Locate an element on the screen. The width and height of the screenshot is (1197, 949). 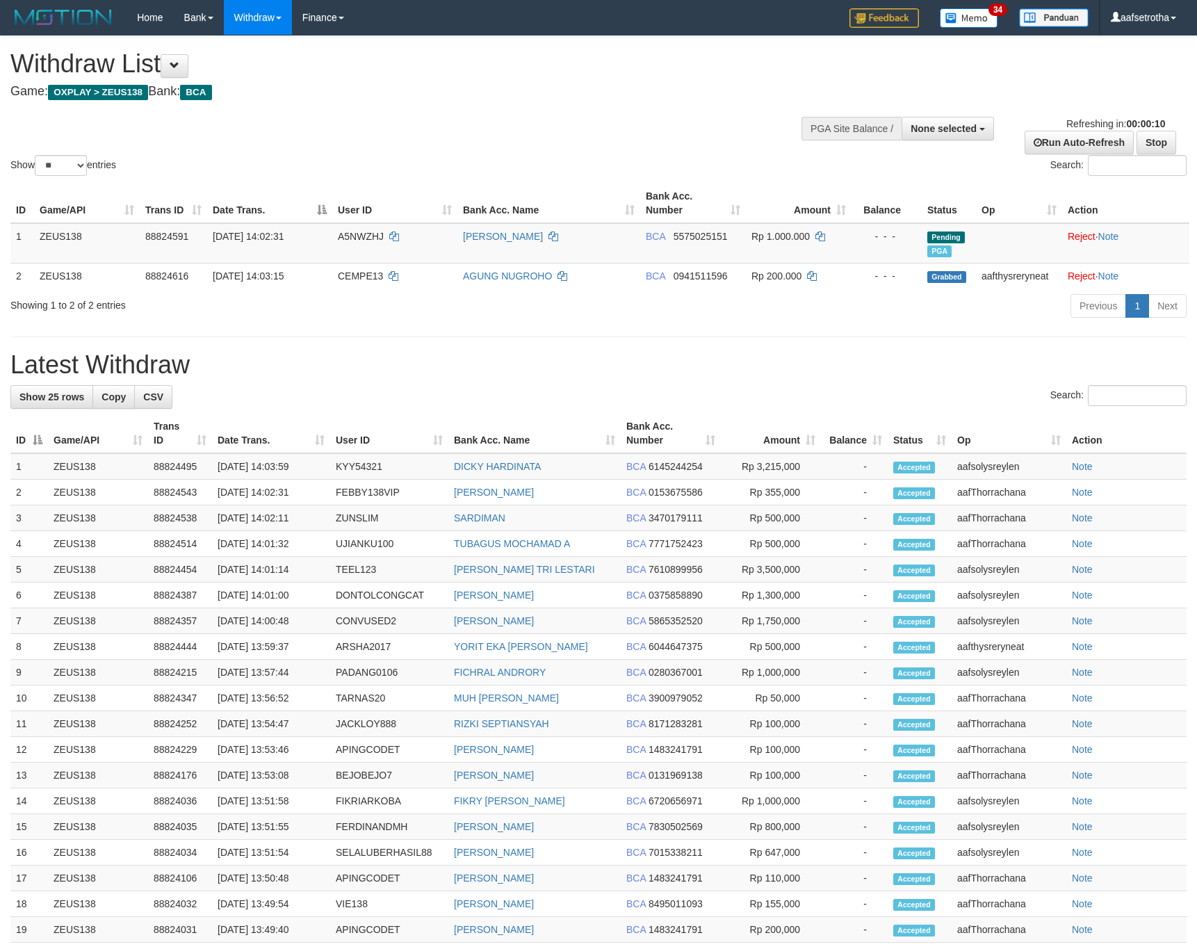
td: DONTOLCONGCAT is located at coordinates (389, 595).